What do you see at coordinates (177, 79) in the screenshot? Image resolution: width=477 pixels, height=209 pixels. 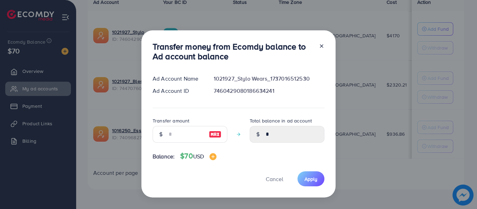 I see `div: Ad Account Name` at bounding box center [177, 79].